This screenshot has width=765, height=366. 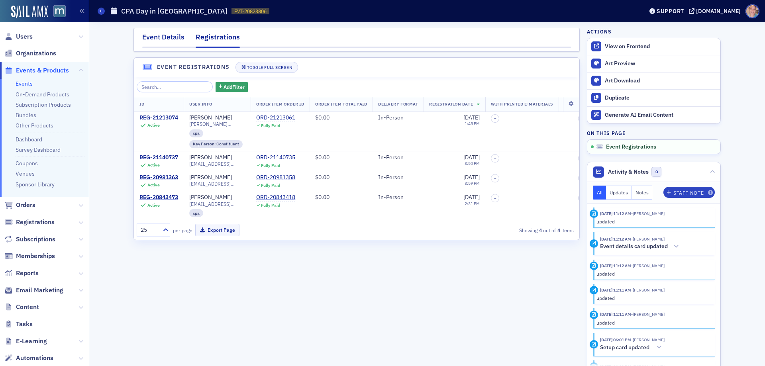 I want to click on div: Art Preview, so click(x=660, y=64).